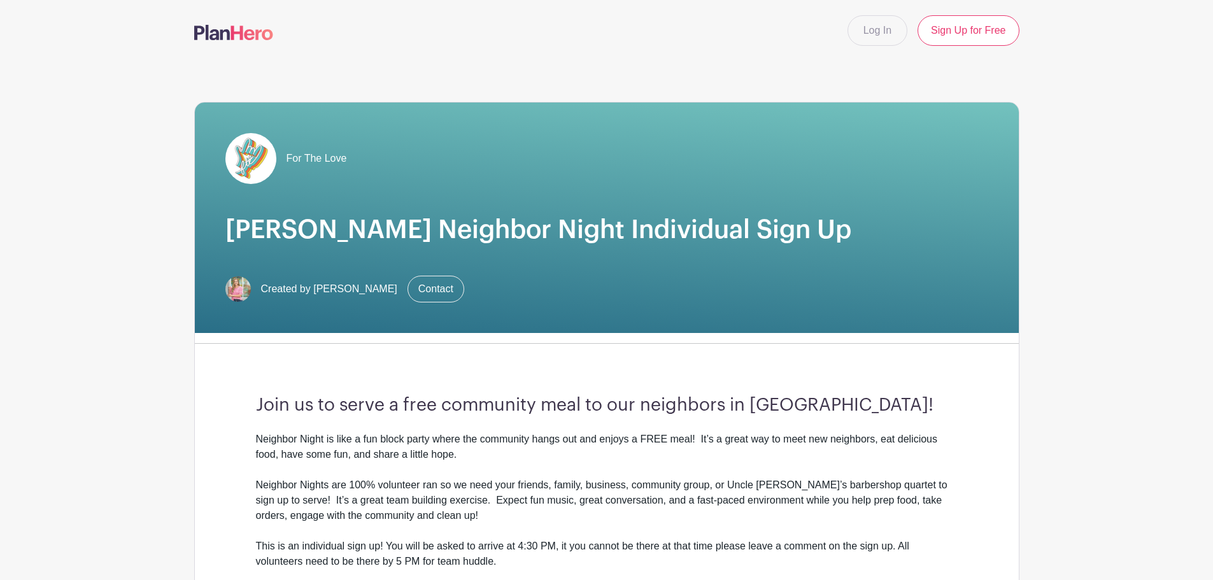 Image resolution: width=1213 pixels, height=580 pixels. Describe the element at coordinates (251, 159) in the screenshot. I see `img: pageload-spinner.gif` at that location.